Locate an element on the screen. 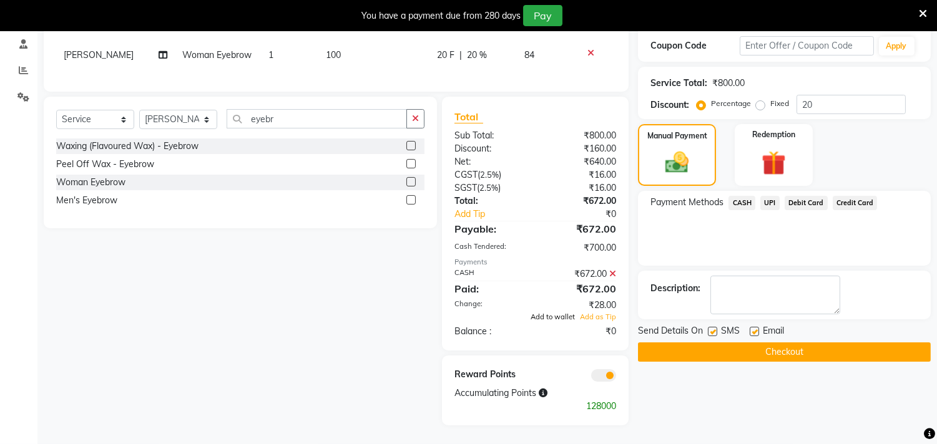 This screenshot has height=444, width=937. span: Woman Eyebrow is located at coordinates (217, 55).